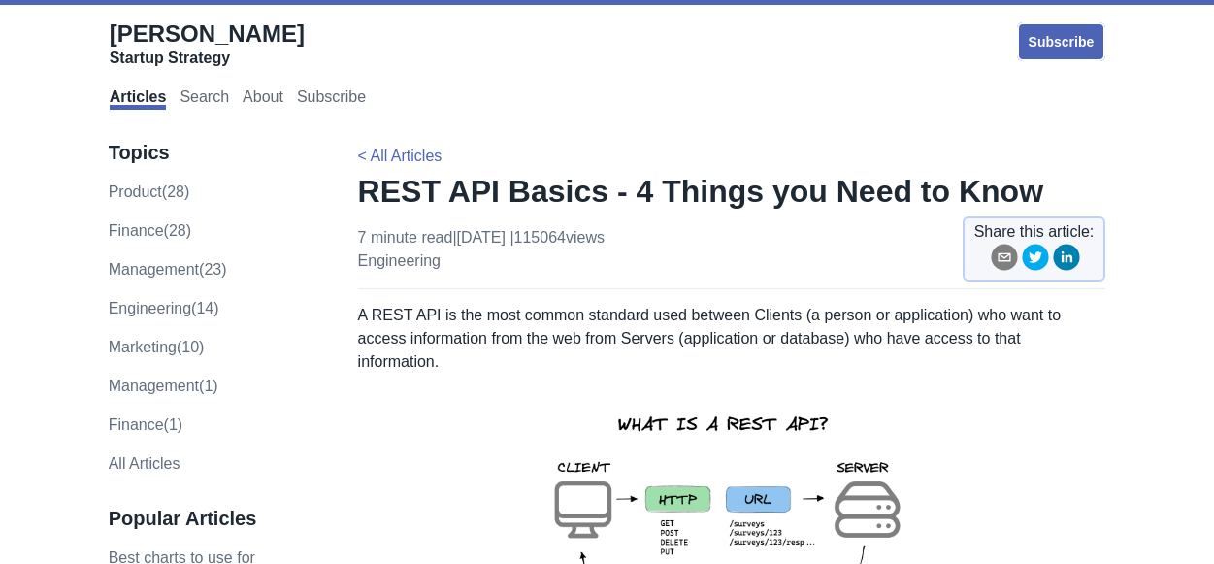  What do you see at coordinates (145, 463) in the screenshot?
I see `a: All Articles` at bounding box center [145, 463].